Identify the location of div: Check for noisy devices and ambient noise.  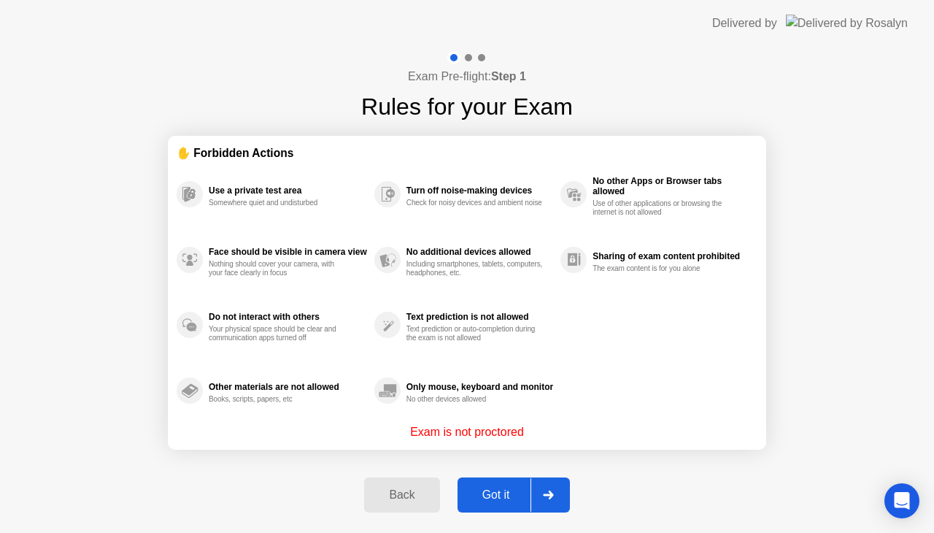
(475, 203).